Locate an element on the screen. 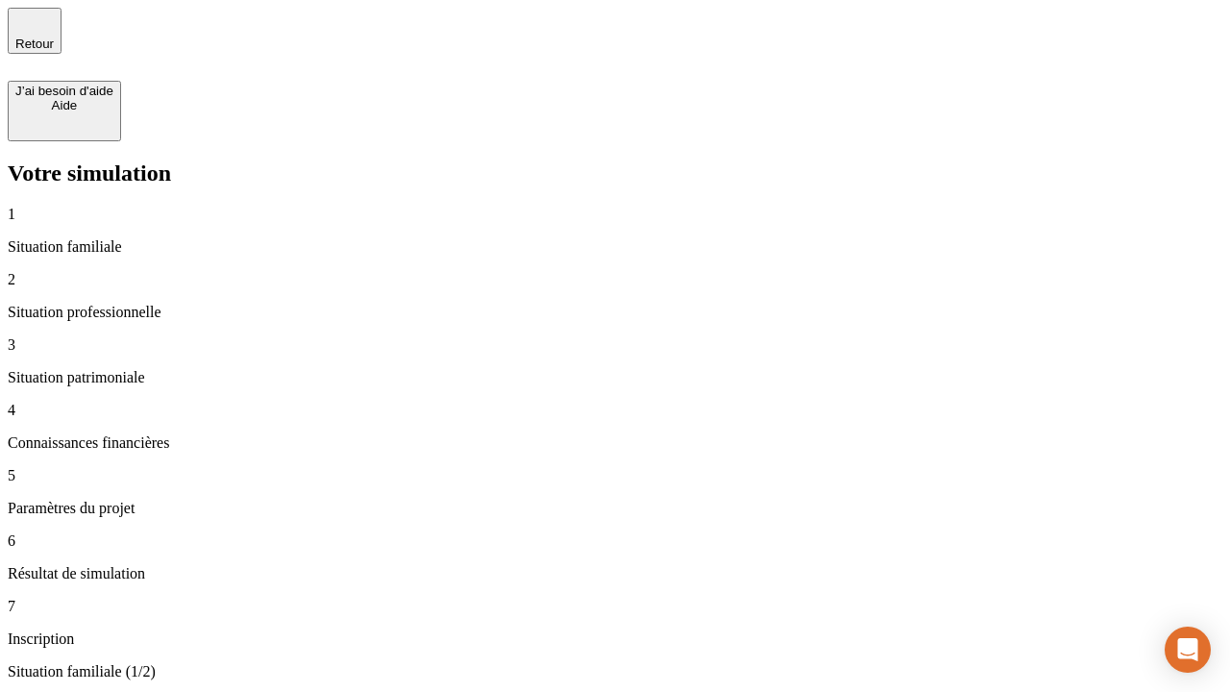  p: 1 is located at coordinates (615, 214).